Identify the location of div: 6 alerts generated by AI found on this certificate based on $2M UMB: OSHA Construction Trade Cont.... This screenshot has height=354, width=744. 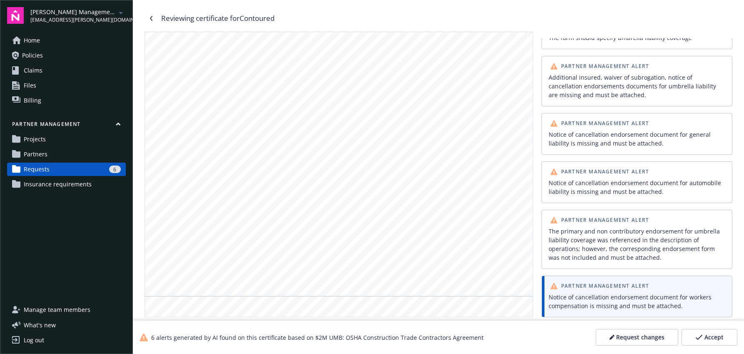
(312, 337).